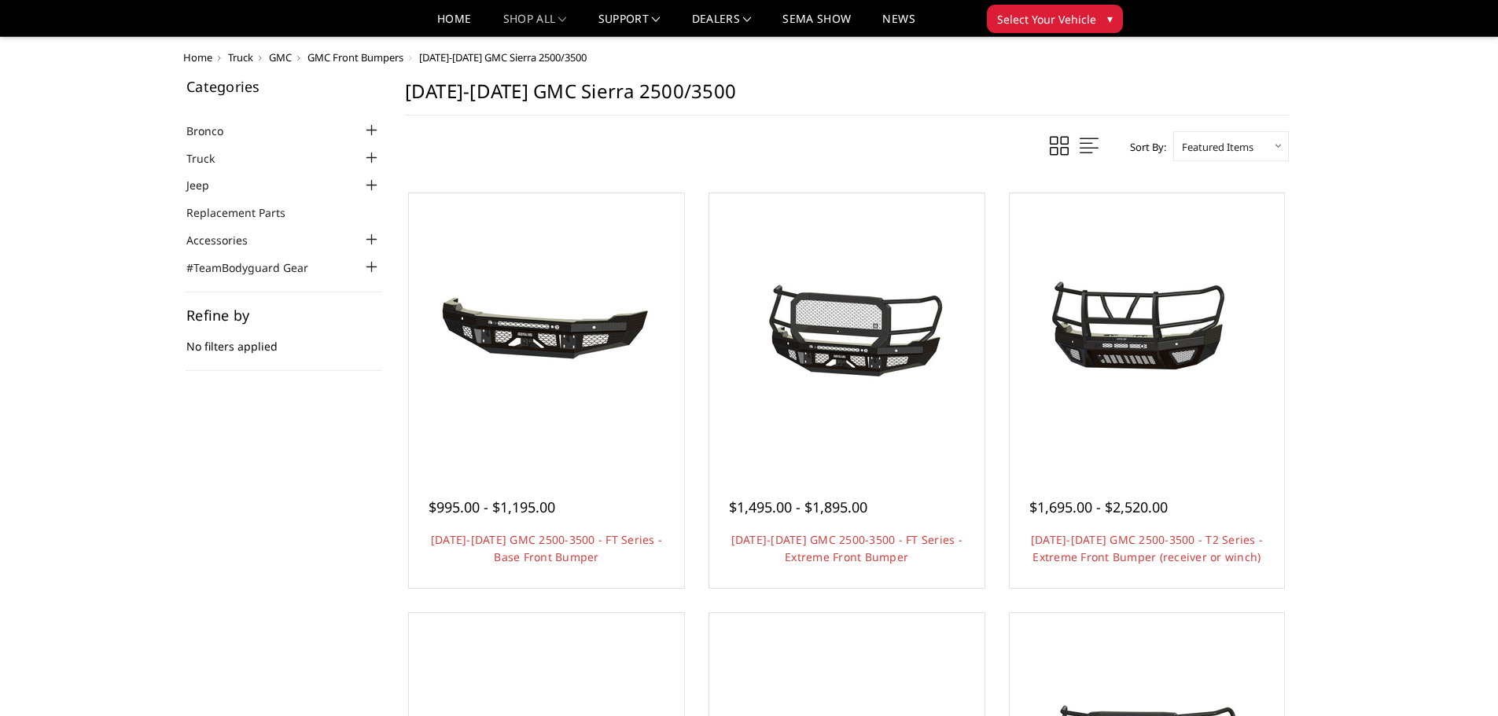 This screenshot has width=1498, height=716. Describe the element at coordinates (1054, 19) in the screenshot. I see `button: Select Your Vehicle` at that location.